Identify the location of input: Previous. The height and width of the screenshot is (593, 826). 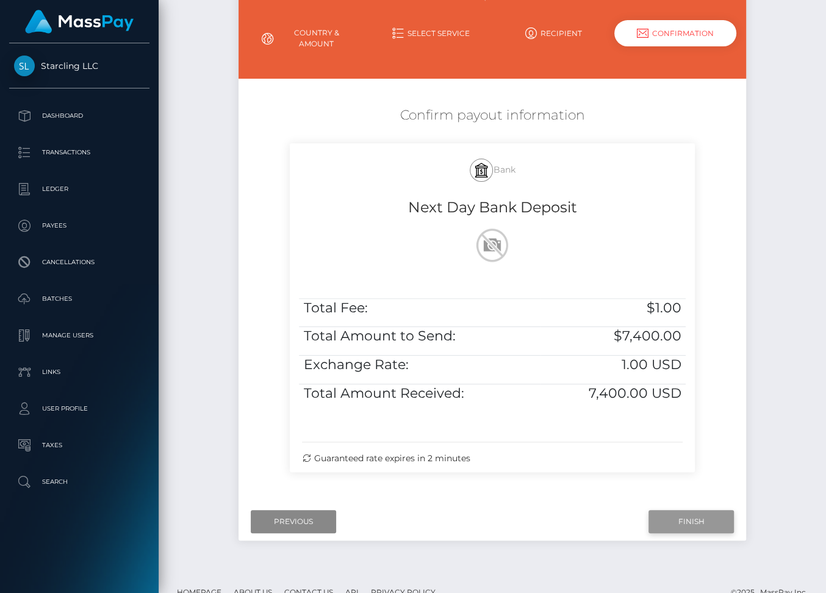
(293, 522).